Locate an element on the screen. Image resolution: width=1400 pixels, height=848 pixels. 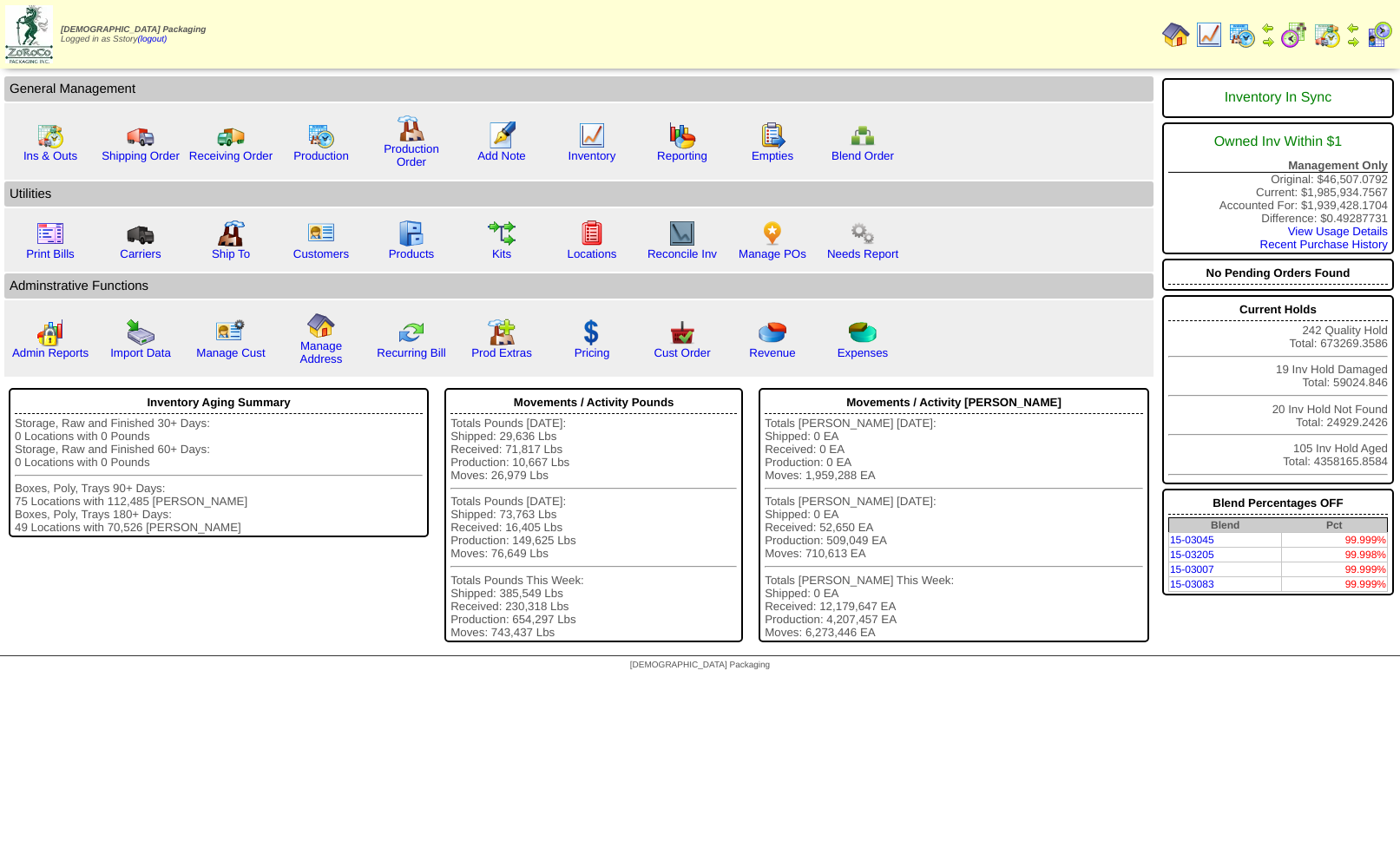
a: Blend Order is located at coordinates (863, 156).